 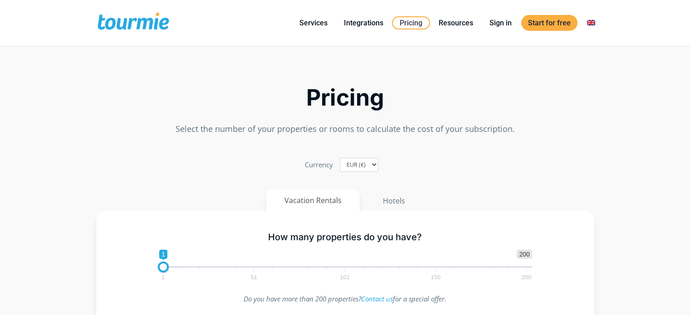 I want to click on span: 101, so click(x=345, y=277).